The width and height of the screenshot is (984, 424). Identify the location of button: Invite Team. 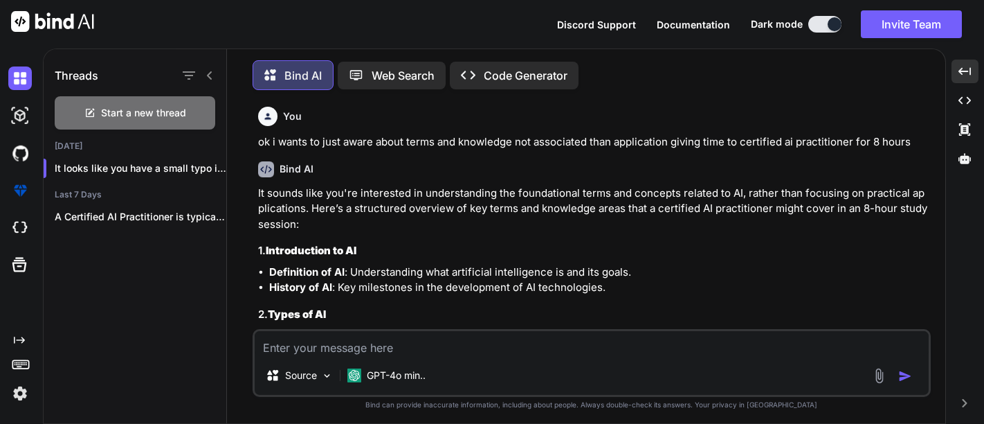
(912, 24).